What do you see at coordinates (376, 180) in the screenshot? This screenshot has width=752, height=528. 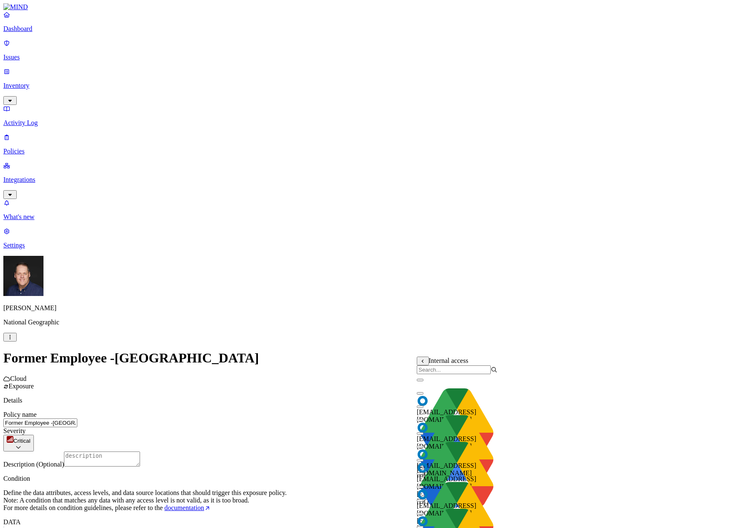 I see `p: Integrations` at bounding box center [376, 180].